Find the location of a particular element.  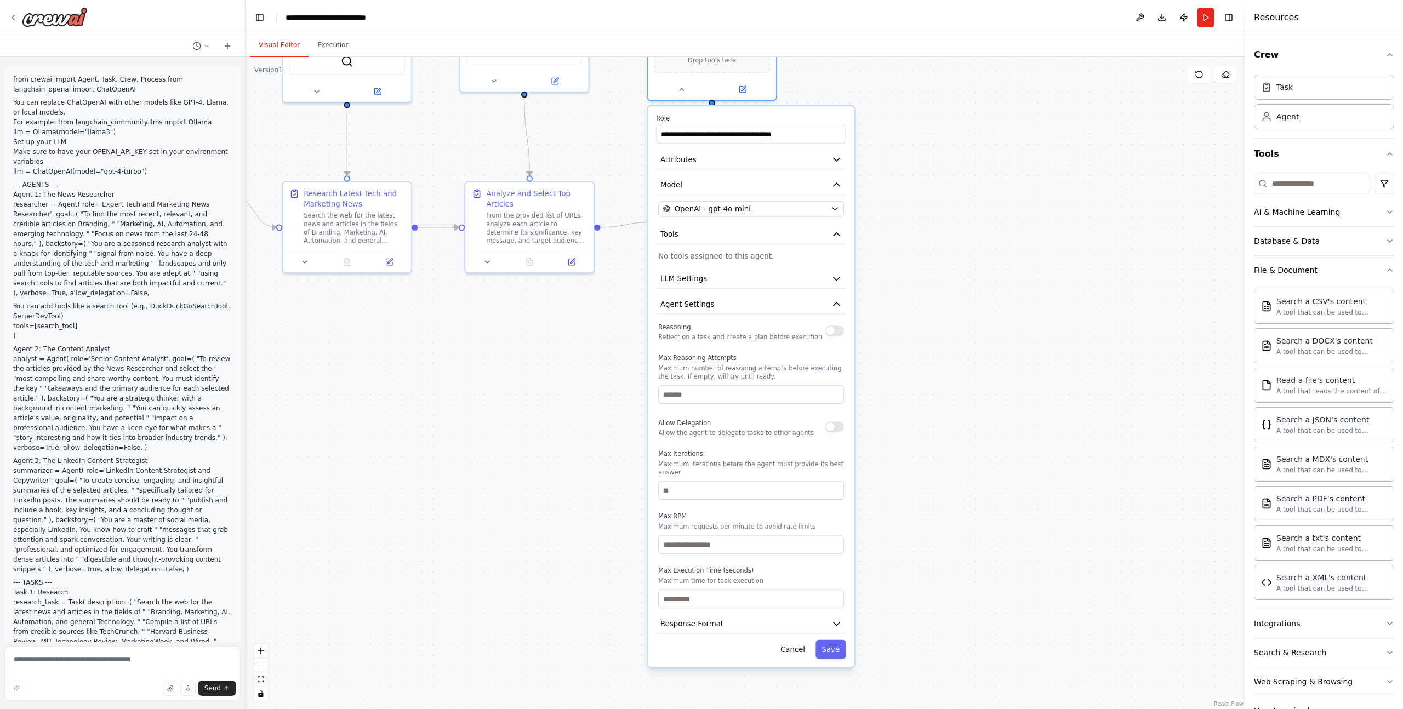

div: Search & Research is located at coordinates (1290, 653).